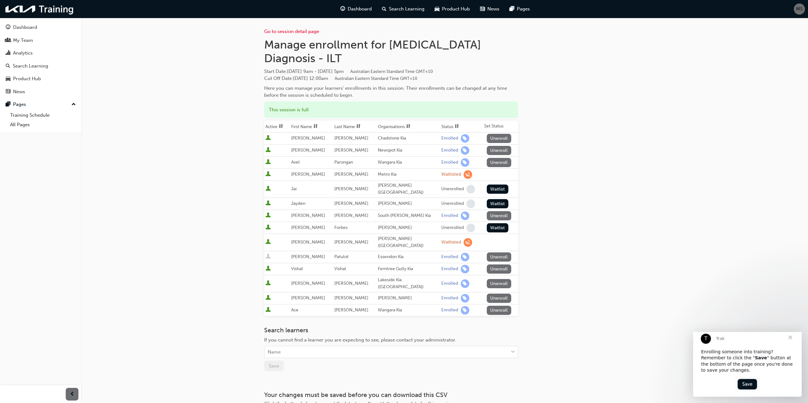 The height and width of the screenshot is (403, 808). What do you see at coordinates (497, 204) in the screenshot?
I see `button: Waitlist` at bounding box center [497, 204].